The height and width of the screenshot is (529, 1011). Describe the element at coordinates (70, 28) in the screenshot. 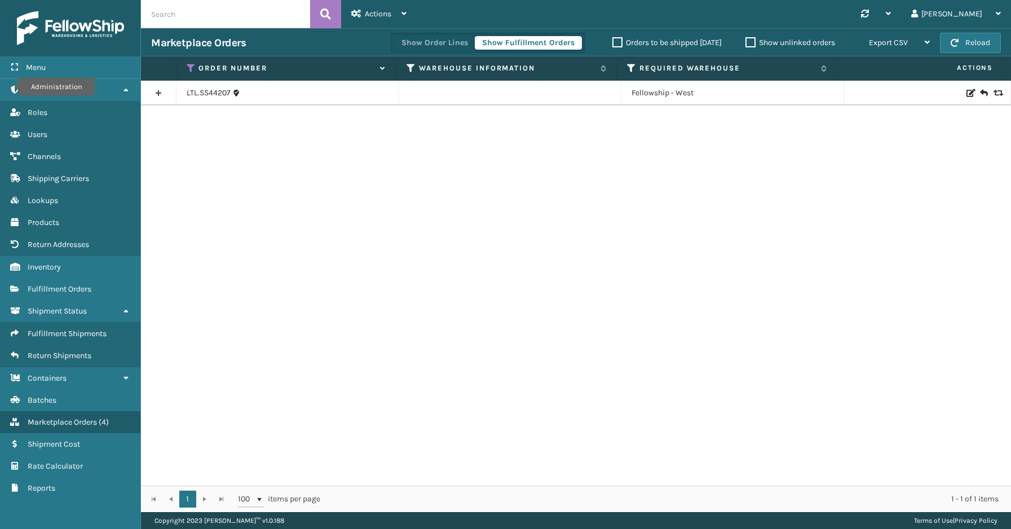

I see `img: logo` at that location.